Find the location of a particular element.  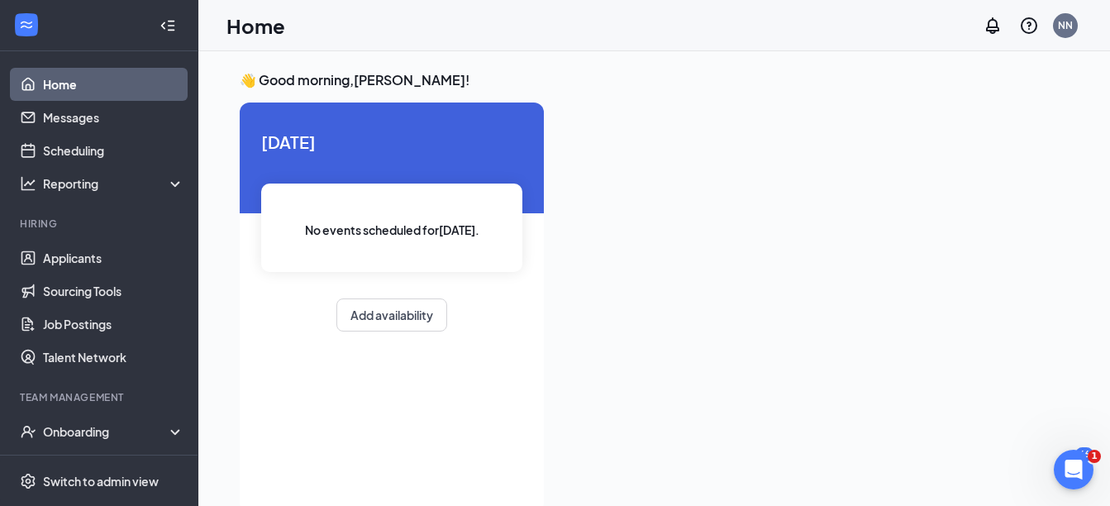

svg: UserCheck is located at coordinates (28, 431).